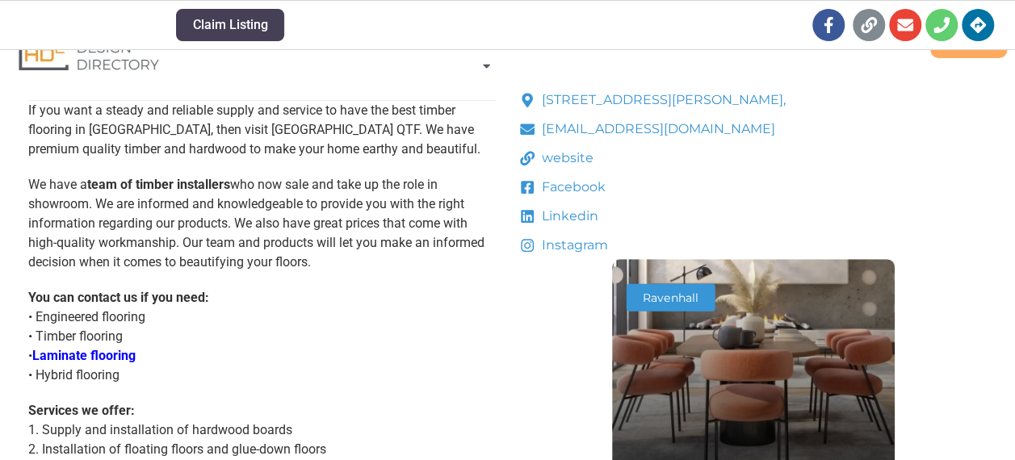 This screenshot has height=460, width=1015. Describe the element at coordinates (158, 184) in the screenshot. I see `b: team of timber installers` at that location.